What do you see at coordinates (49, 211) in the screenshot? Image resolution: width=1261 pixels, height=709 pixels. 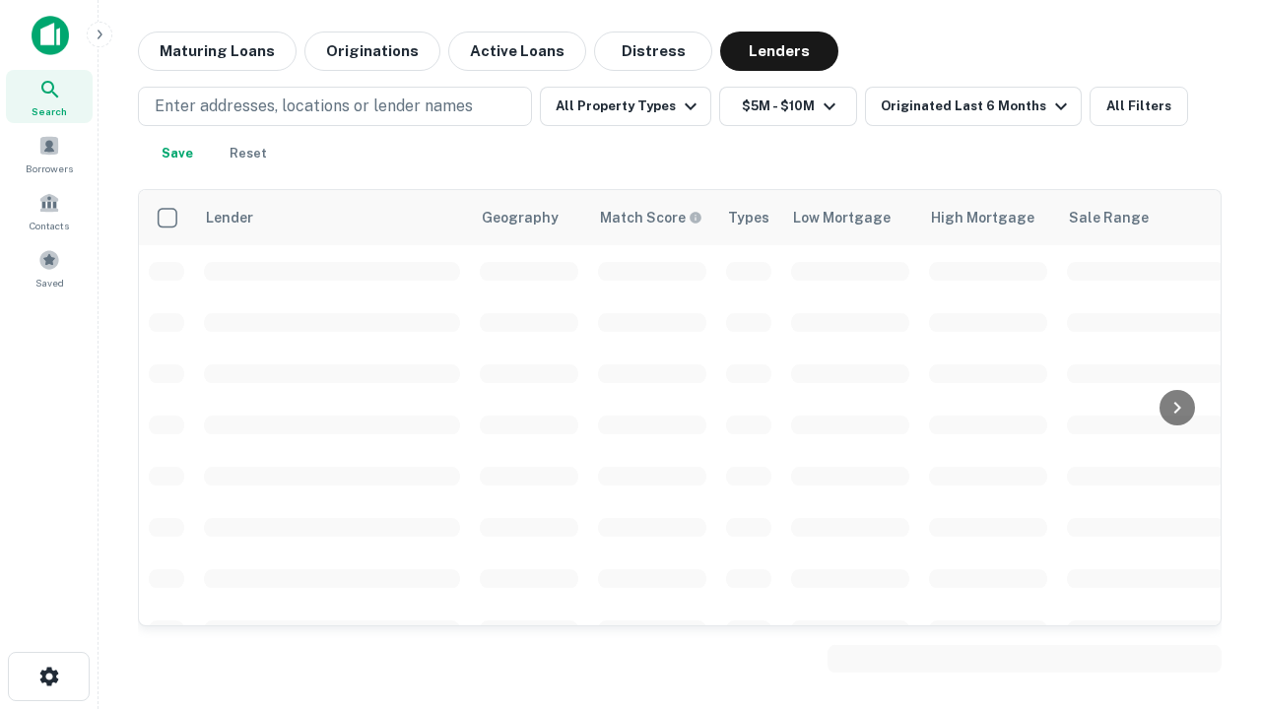 I see `a: Contacts` at bounding box center [49, 211].